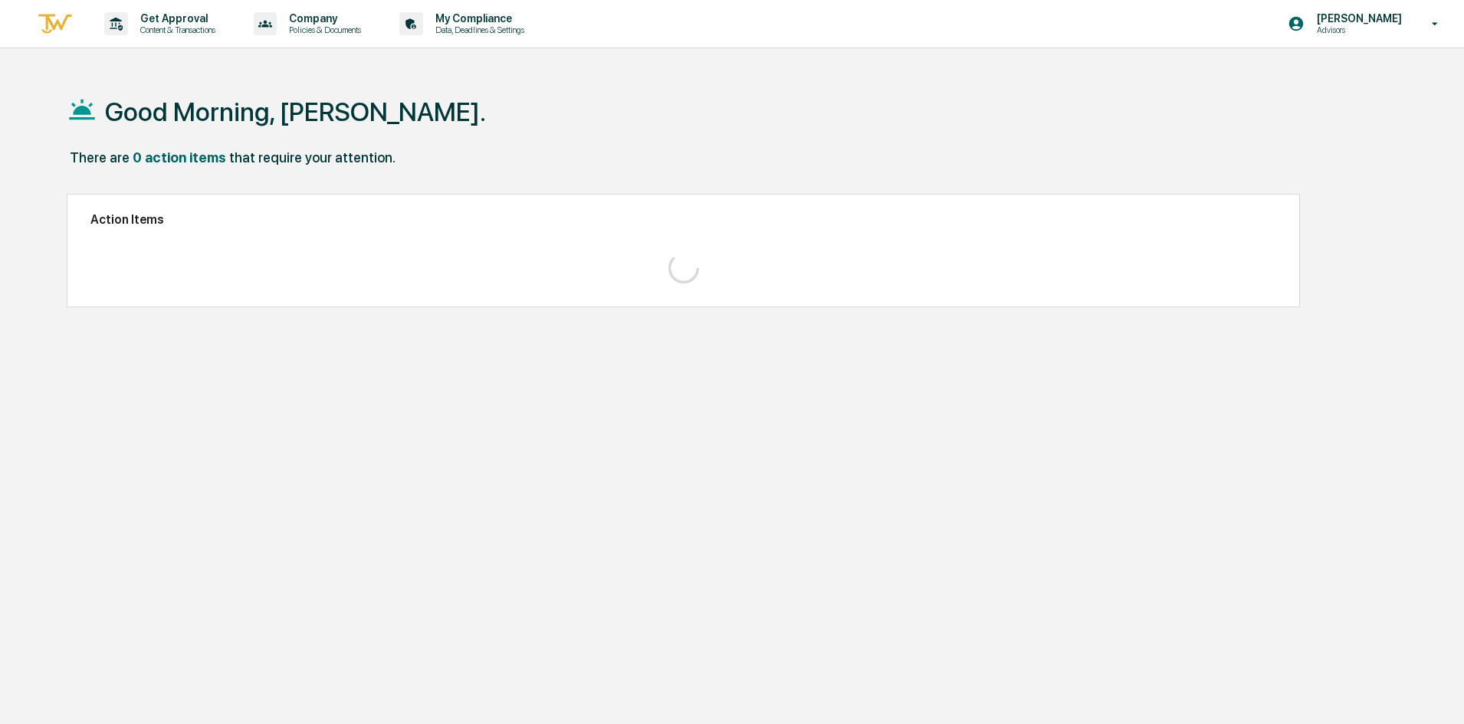 This screenshot has height=724, width=1464. I want to click on p: Content & Transactions, so click(176, 30).